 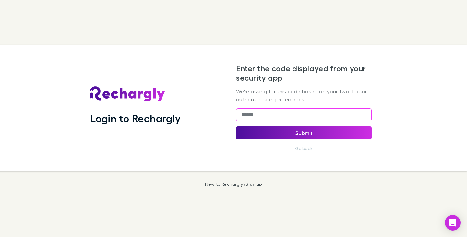 I want to click on h1: Login to Rechargly, so click(x=135, y=118).